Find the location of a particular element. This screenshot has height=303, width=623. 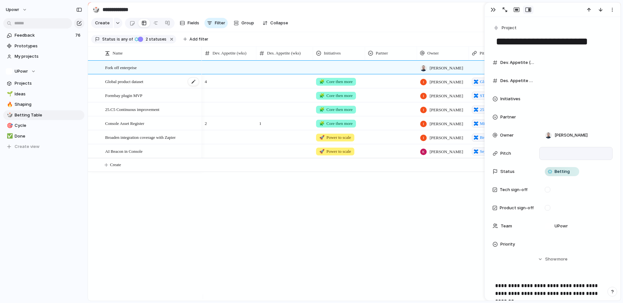

a: 🔥Shaping is located at coordinates (44, 104).